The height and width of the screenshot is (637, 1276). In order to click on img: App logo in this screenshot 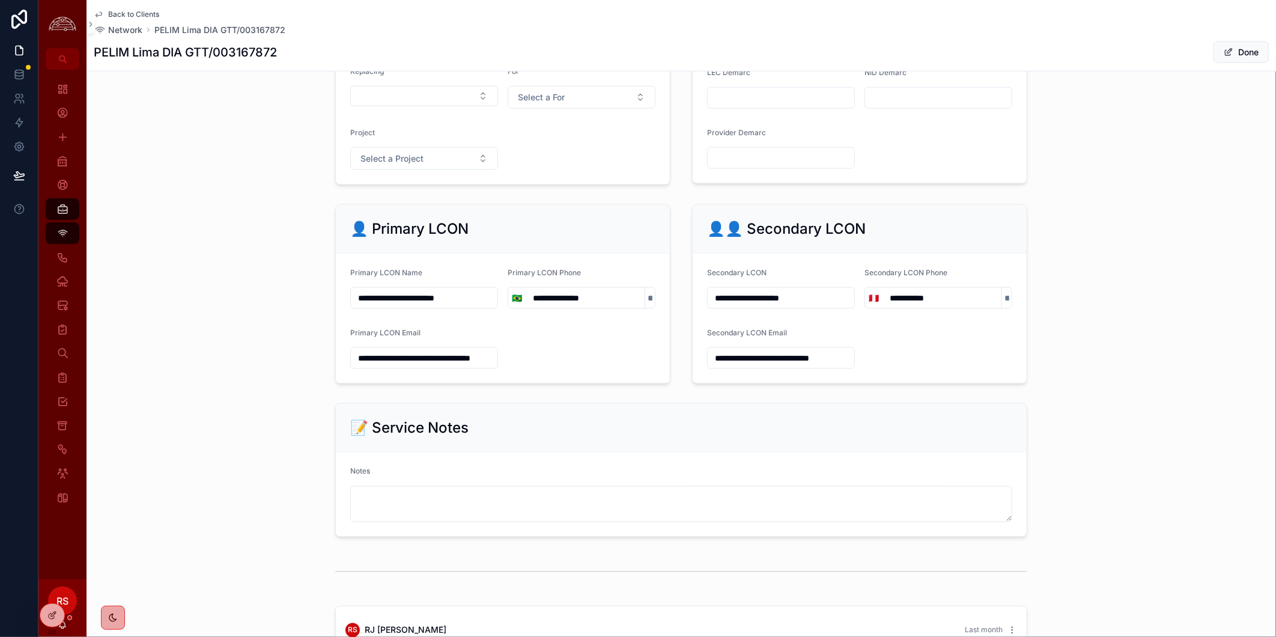, I will do `click(63, 24)`.